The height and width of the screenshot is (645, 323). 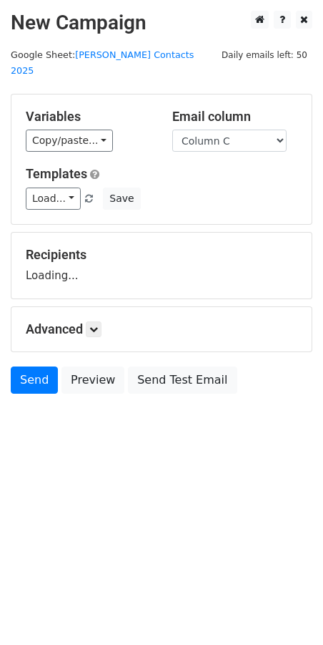 What do you see at coordinates (88, 117) in the screenshot?
I see `h5: Variables` at bounding box center [88, 117].